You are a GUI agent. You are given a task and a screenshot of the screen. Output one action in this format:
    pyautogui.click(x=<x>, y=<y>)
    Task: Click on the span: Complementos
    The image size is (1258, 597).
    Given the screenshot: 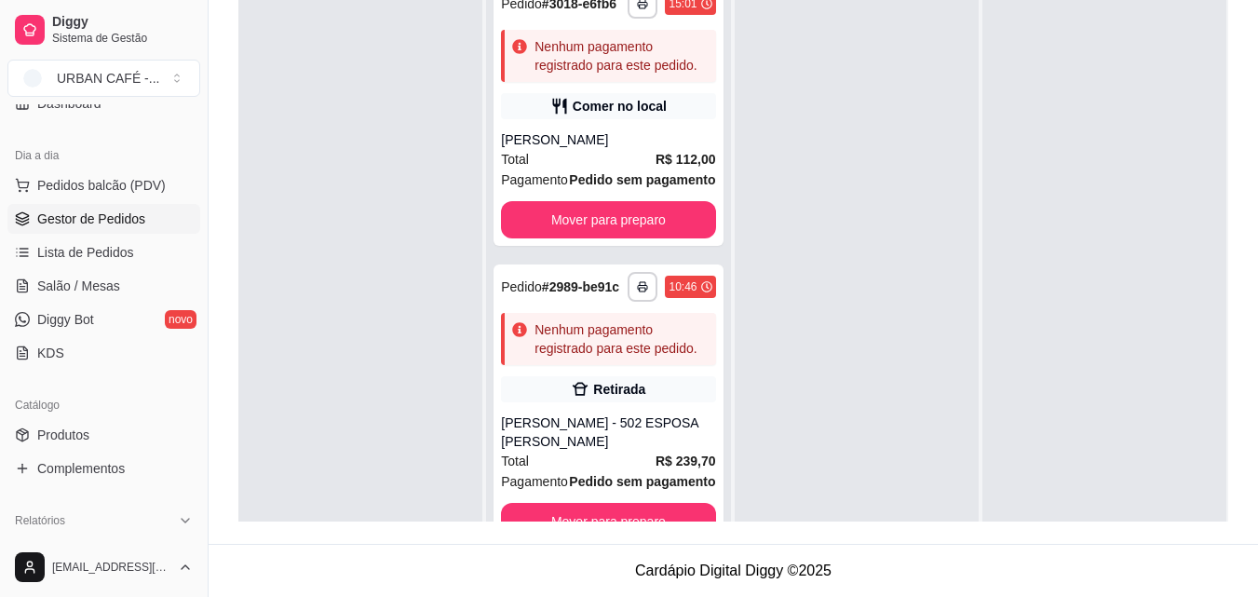 What is the action you would take?
    pyautogui.click(x=81, y=468)
    